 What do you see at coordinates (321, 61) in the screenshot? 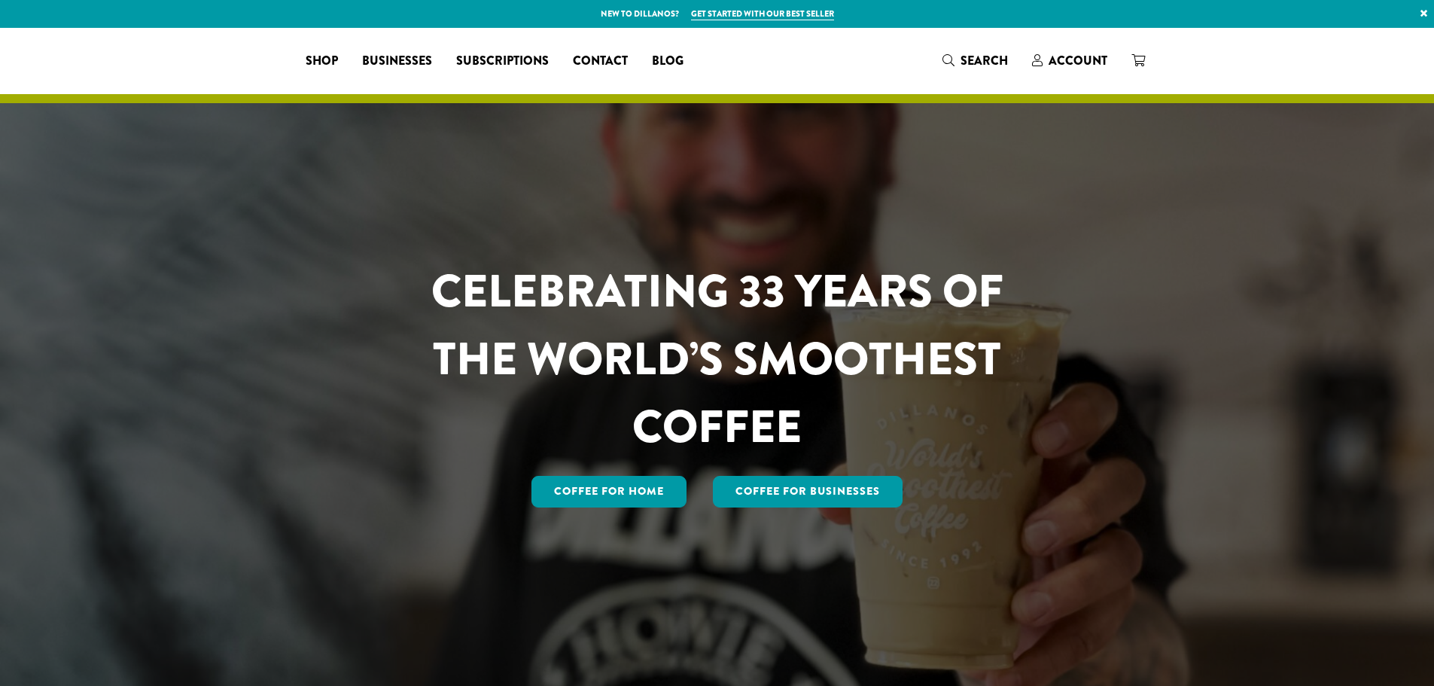
I see `a: Shop` at bounding box center [321, 61].